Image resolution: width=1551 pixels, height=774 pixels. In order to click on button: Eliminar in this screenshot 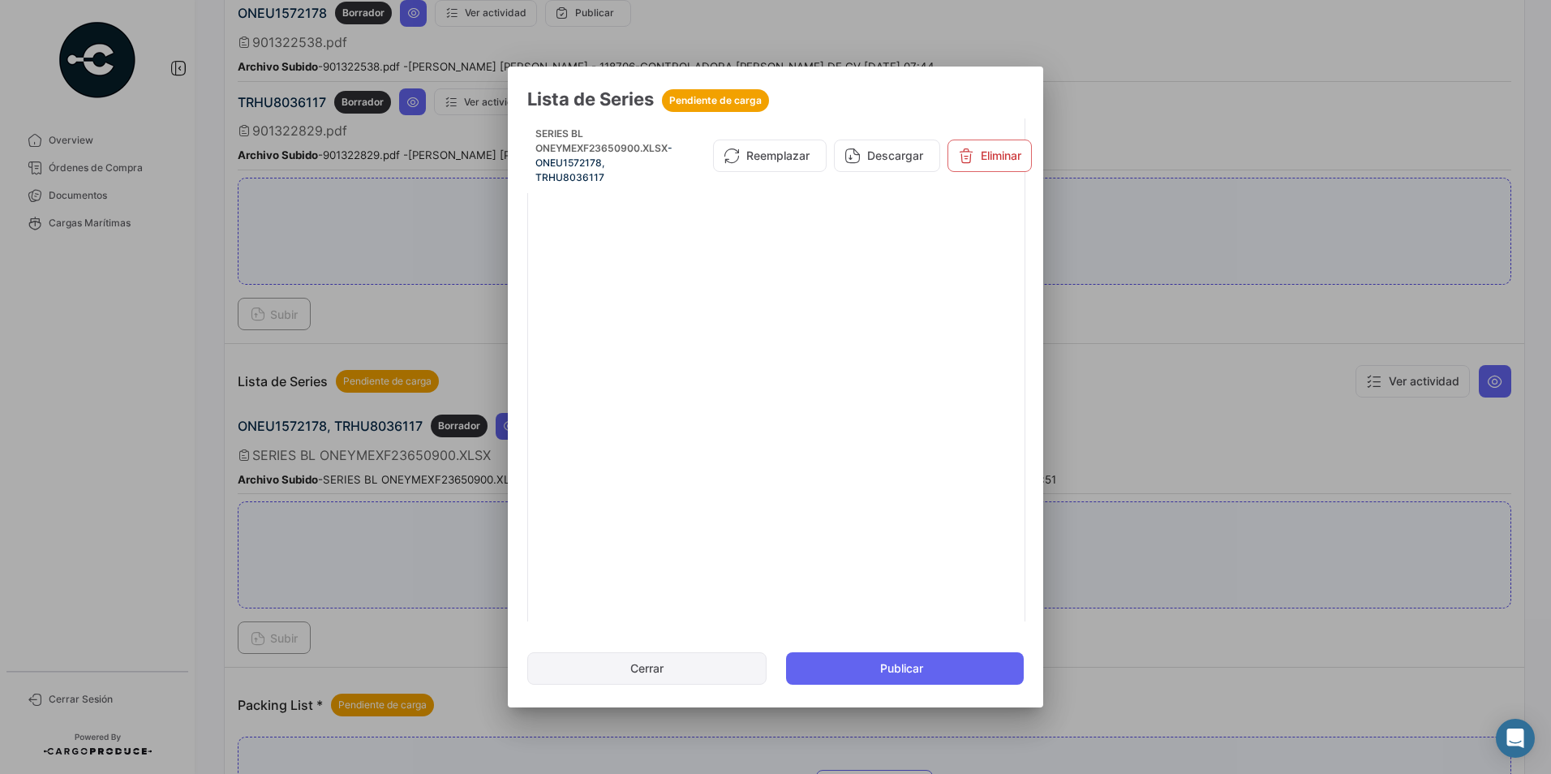, I will do `click(990, 156)`.